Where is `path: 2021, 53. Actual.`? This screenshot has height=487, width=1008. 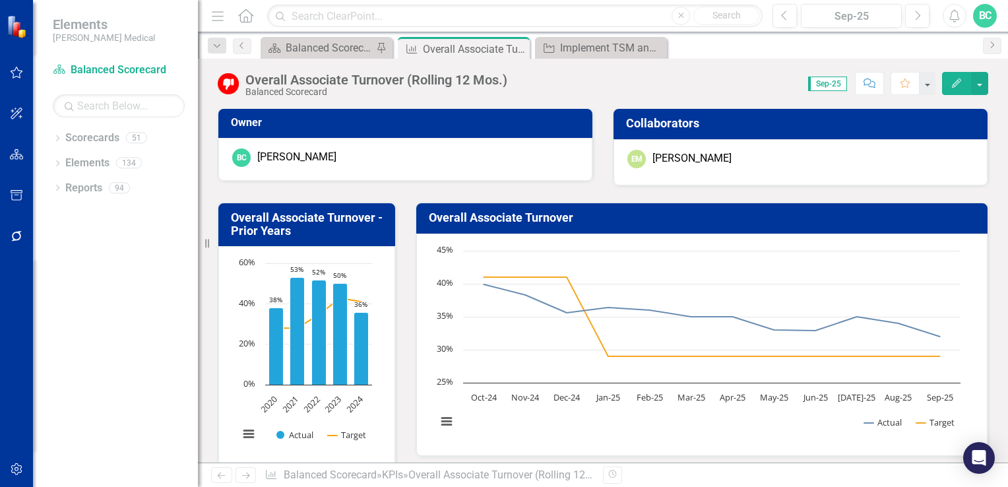 path: 2021, 53. Actual. is located at coordinates (298, 331).